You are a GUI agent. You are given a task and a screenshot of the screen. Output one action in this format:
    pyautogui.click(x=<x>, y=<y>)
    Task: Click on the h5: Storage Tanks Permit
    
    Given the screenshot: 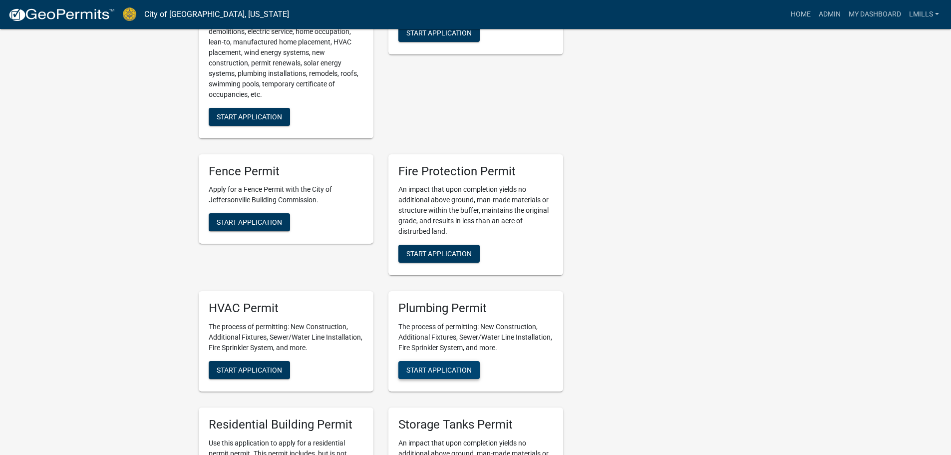 What is the action you would take?
    pyautogui.click(x=476, y=425)
    